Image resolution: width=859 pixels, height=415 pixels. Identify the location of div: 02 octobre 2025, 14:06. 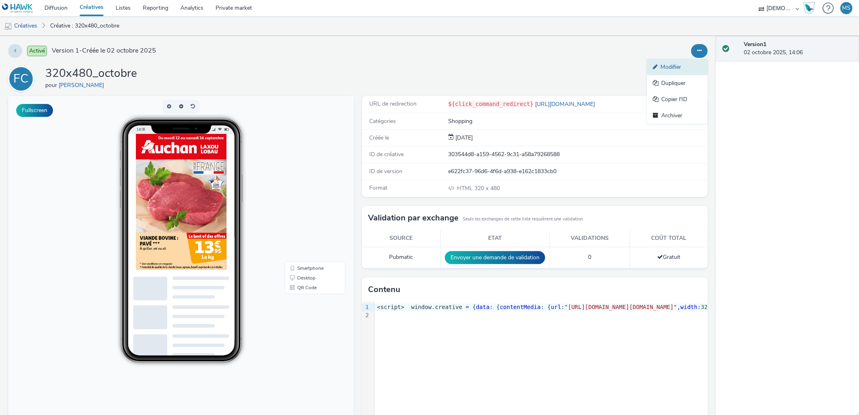
(798, 49).